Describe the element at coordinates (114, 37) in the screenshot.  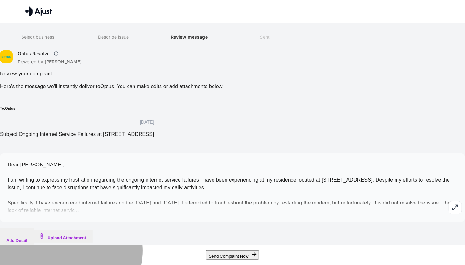
I see `h6: Describe issue` at that location.